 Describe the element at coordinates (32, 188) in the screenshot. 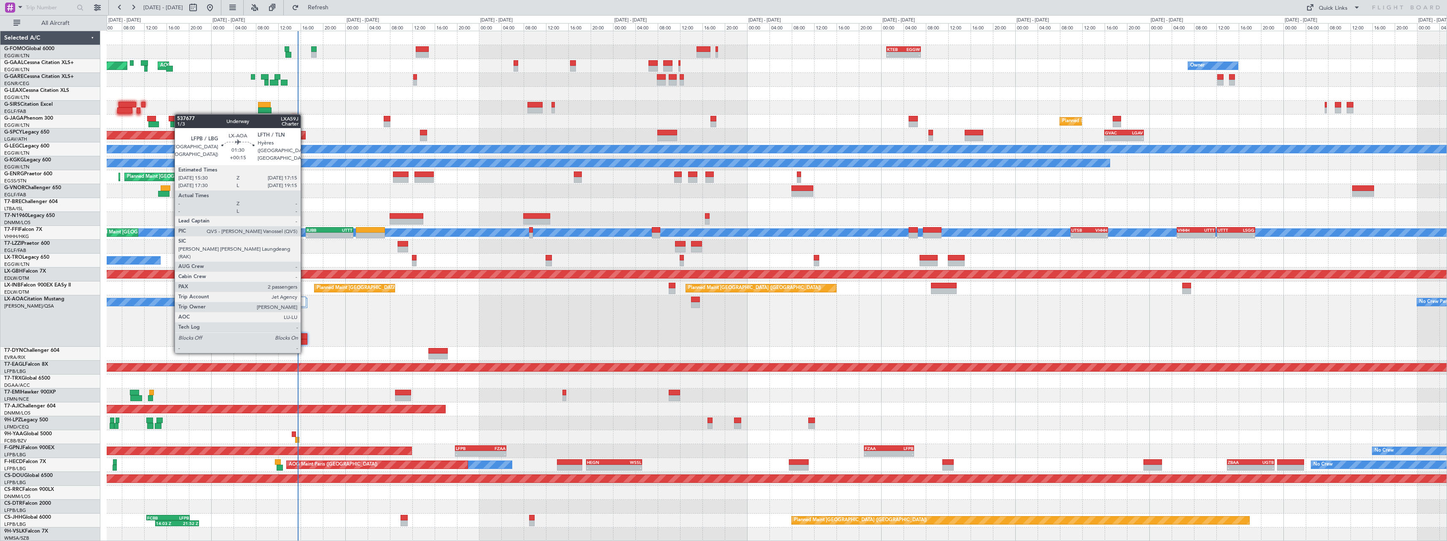

I see `a: G-VNORChallenger 650` at that location.